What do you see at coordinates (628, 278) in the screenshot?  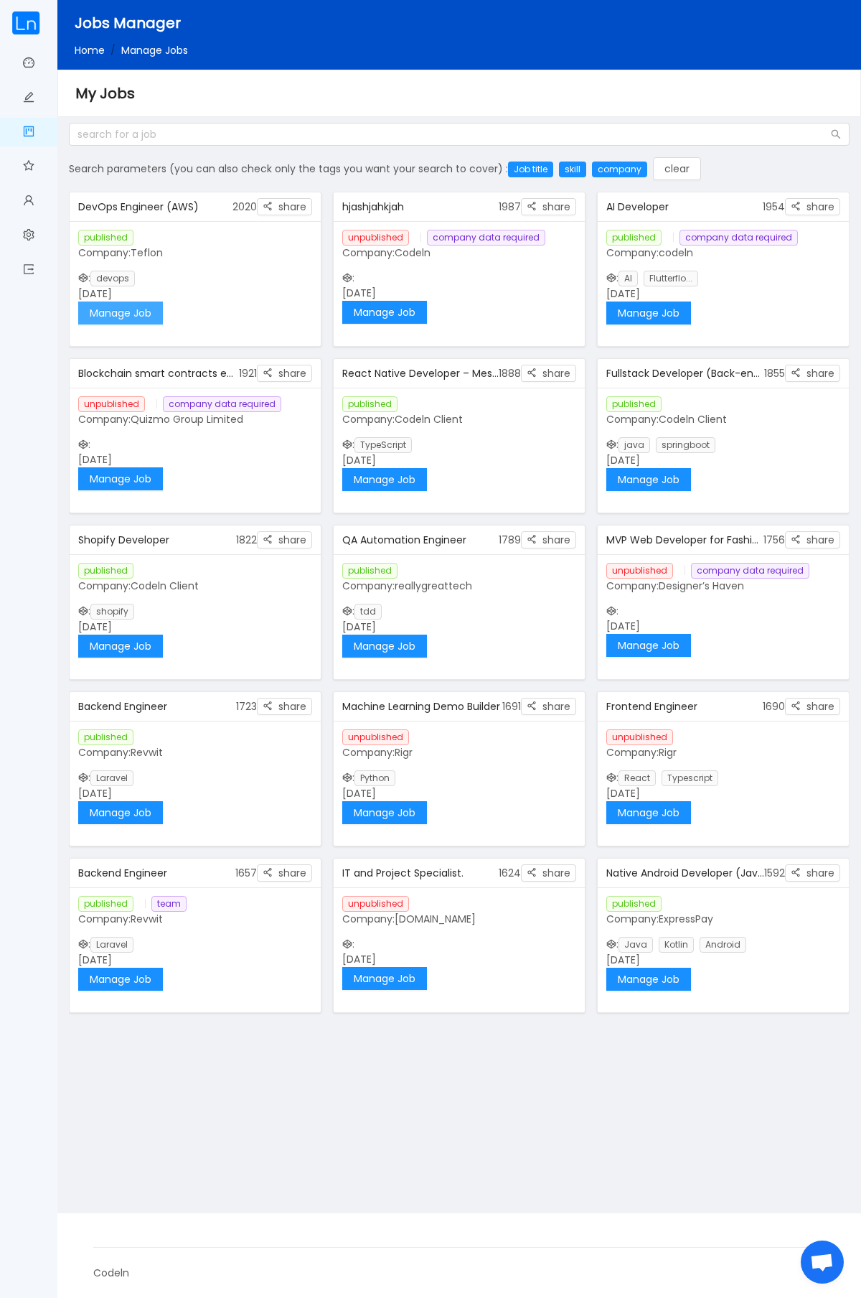 I see `span: AI` at bounding box center [628, 278].